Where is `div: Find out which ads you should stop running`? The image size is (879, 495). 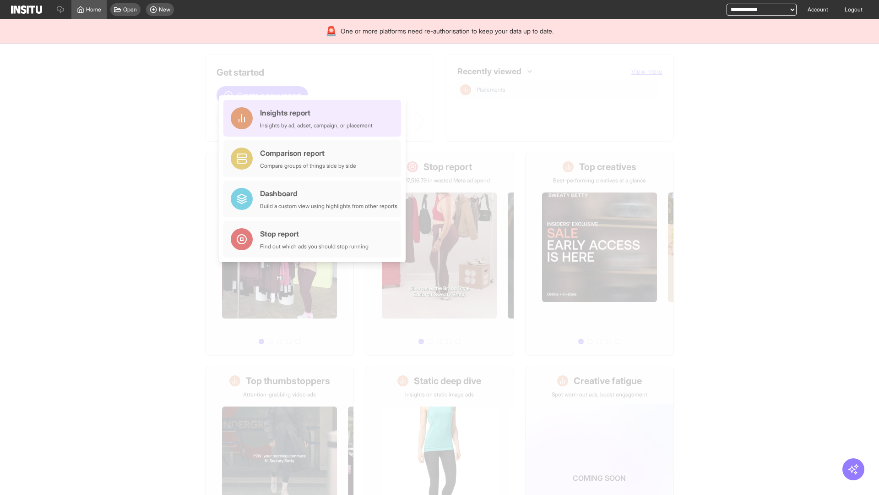 div: Find out which ads you should stop running is located at coordinates (314, 246).